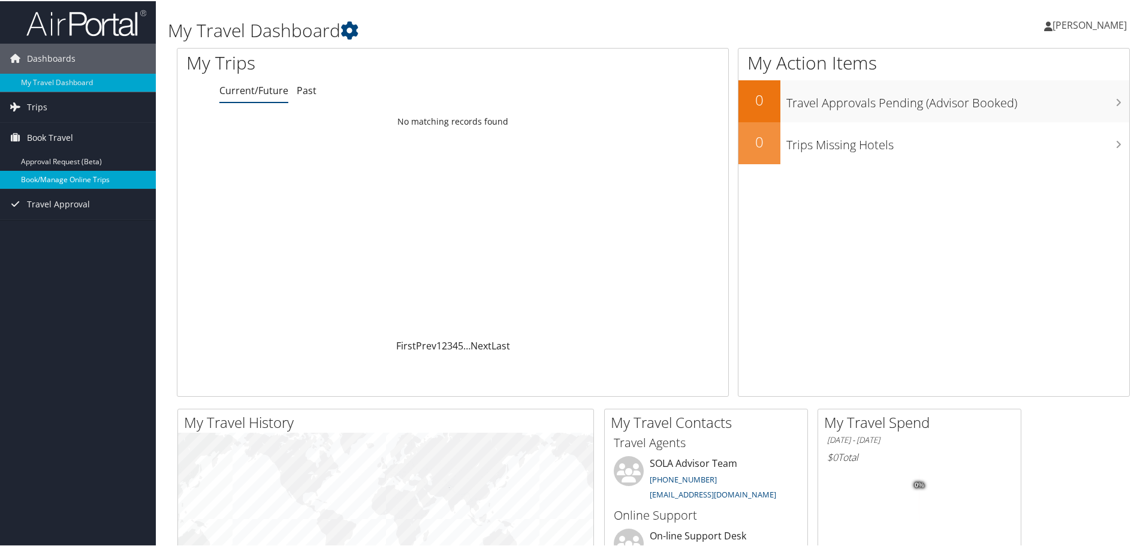  I want to click on h6: Total, so click(920, 456).